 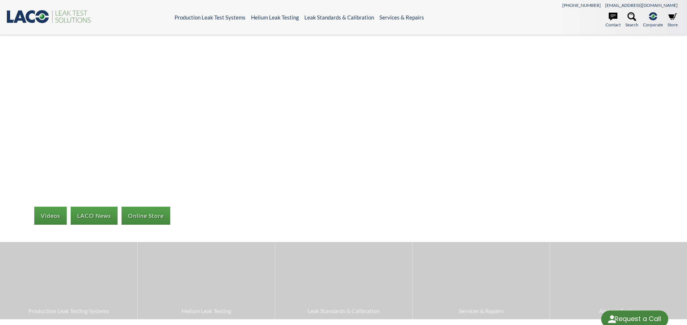 What do you see at coordinates (344, 311) in the screenshot?
I see `span: Leak Standards & Calibration` at bounding box center [344, 311].